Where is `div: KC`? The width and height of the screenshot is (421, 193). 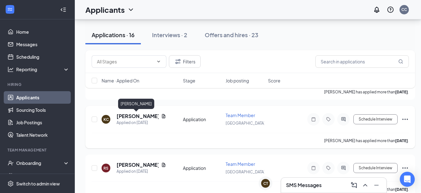
div: KC is located at coordinates (106, 119).